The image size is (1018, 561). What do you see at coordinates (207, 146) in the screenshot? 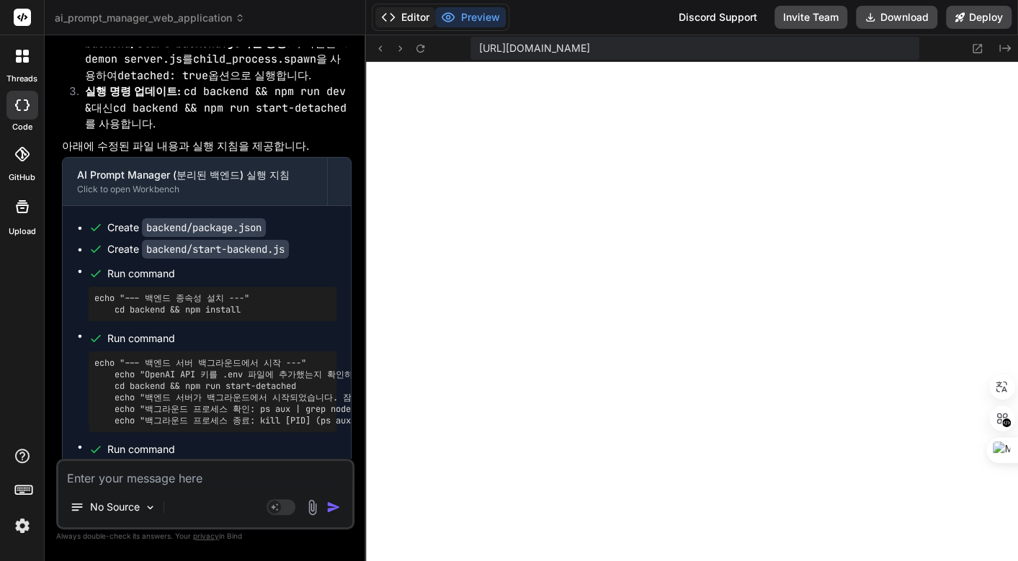
I see `p: 아래에 수정된 파일 내용과 실행 지침을 제공합니다.` at bounding box center [207, 146].